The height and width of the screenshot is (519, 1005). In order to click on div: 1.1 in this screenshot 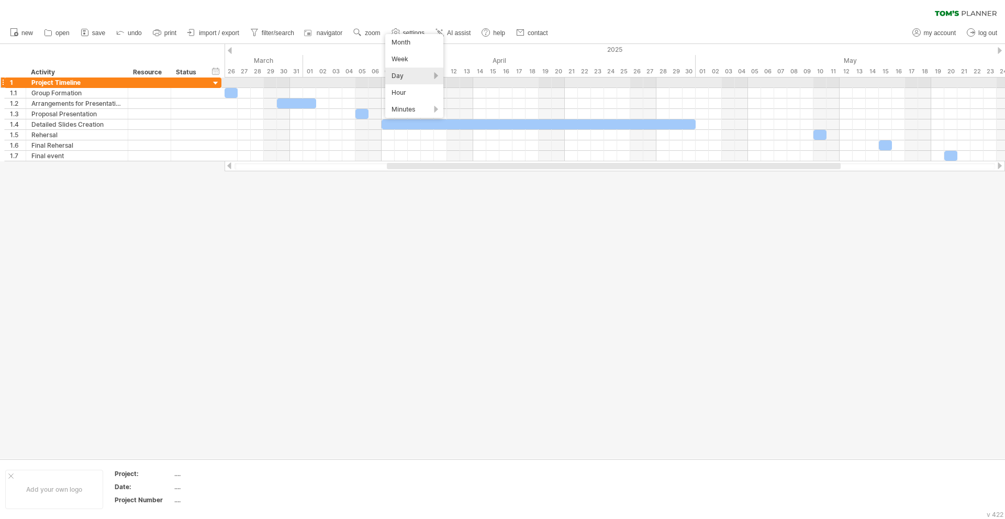, I will do `click(18, 93)`.